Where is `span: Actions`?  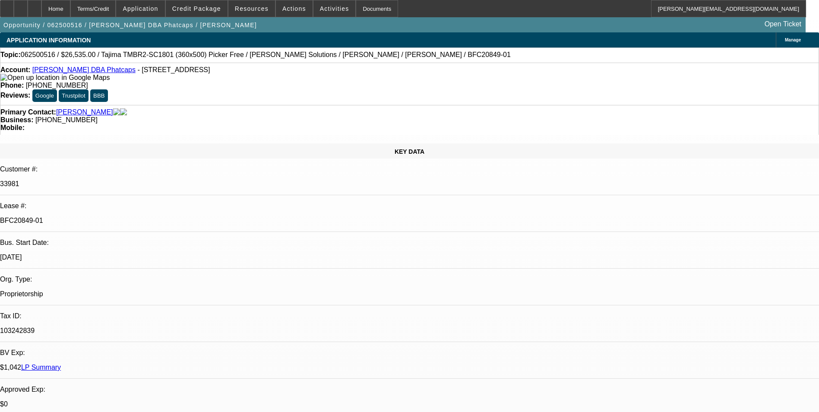
span: Actions is located at coordinates (294, 9).